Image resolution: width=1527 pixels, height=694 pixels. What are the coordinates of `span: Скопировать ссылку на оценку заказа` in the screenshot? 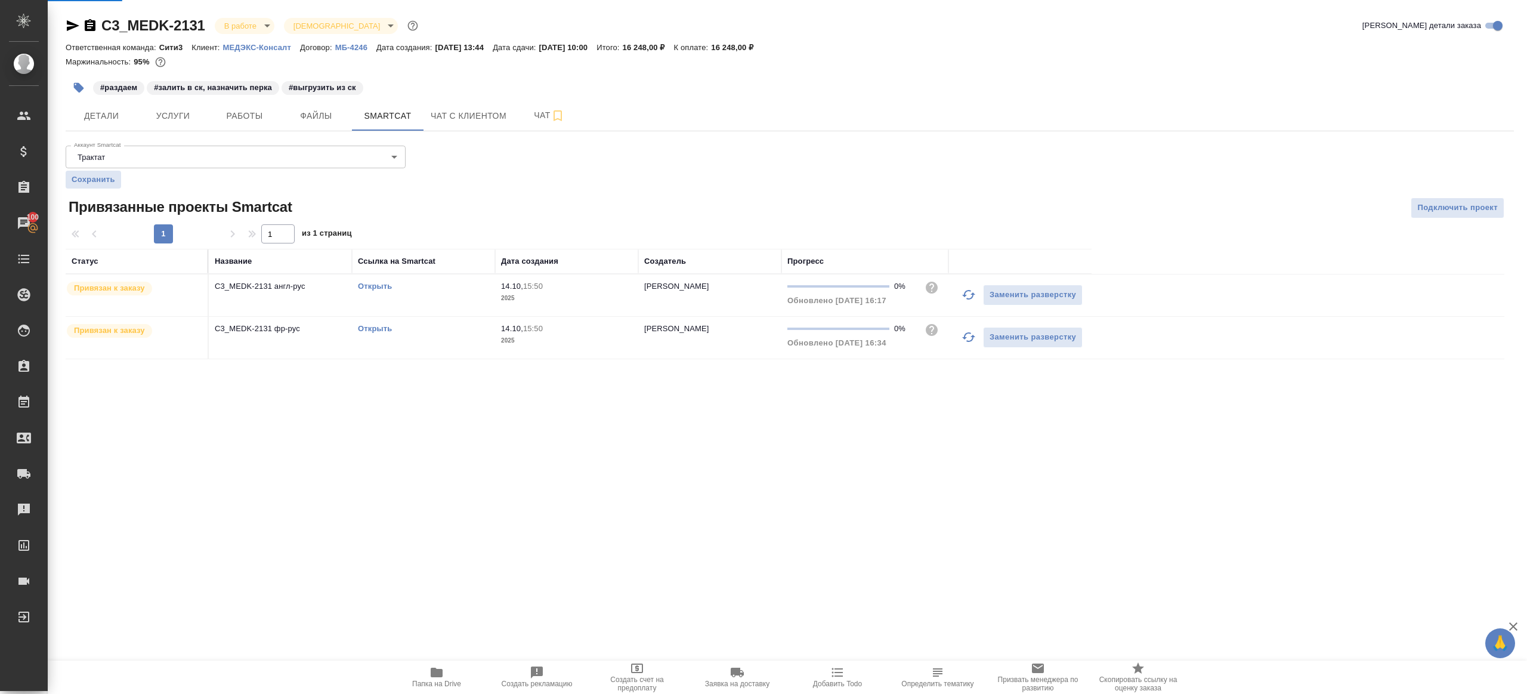 It's located at (1138, 684).